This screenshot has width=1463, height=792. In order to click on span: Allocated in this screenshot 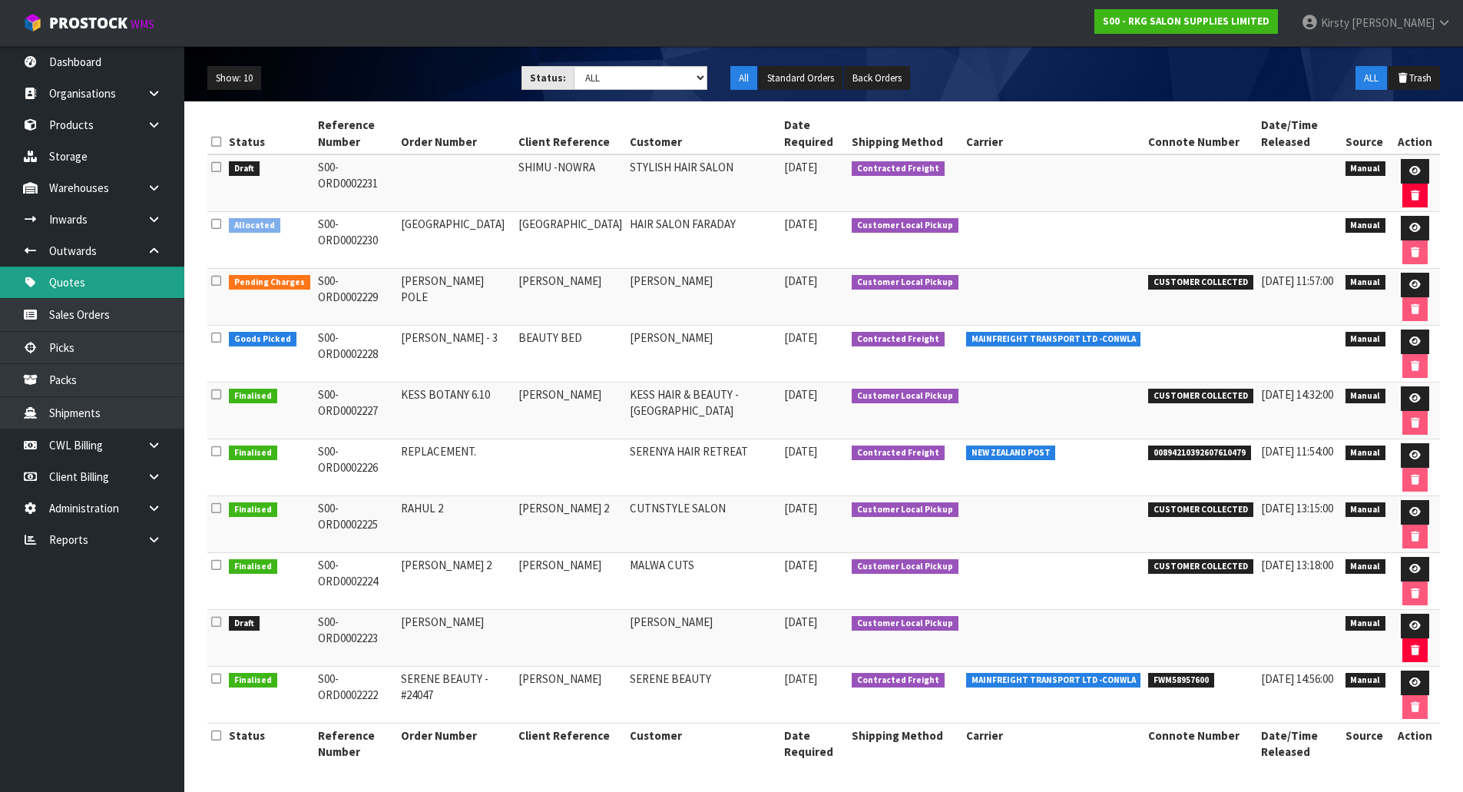, I will do `click(254, 226)`.